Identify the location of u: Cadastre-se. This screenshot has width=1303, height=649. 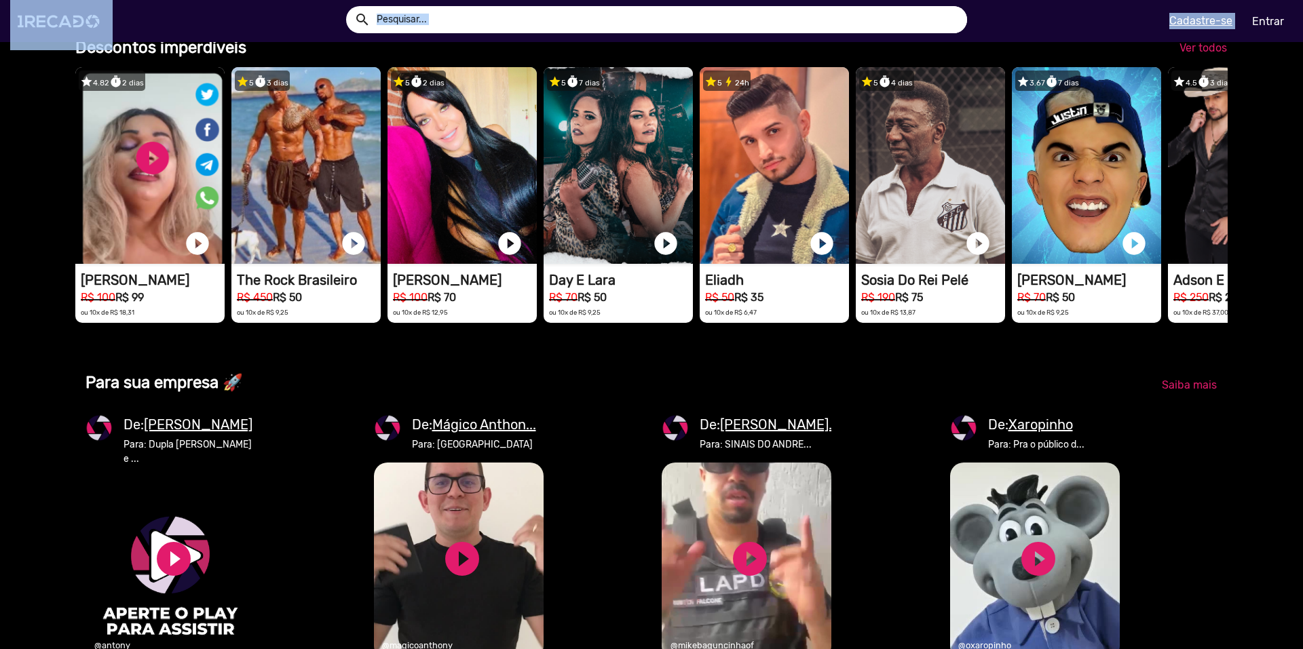
(1201, 20).